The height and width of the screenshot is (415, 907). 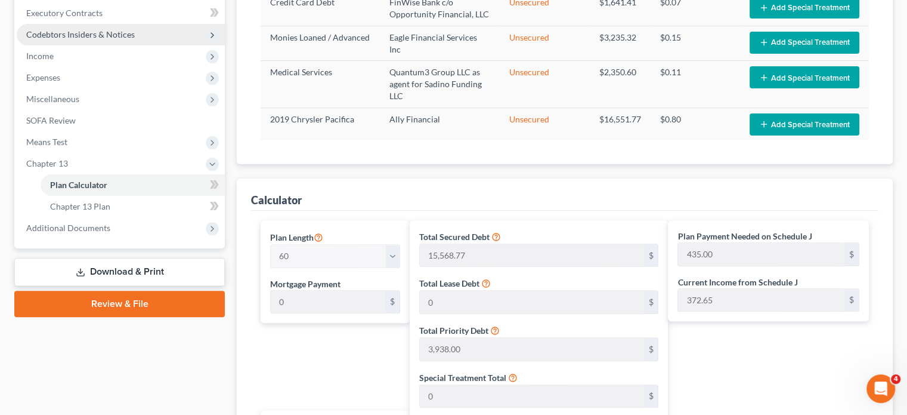 I want to click on label: Plan Payment Needed on Schedule J, so click(x=745, y=236).